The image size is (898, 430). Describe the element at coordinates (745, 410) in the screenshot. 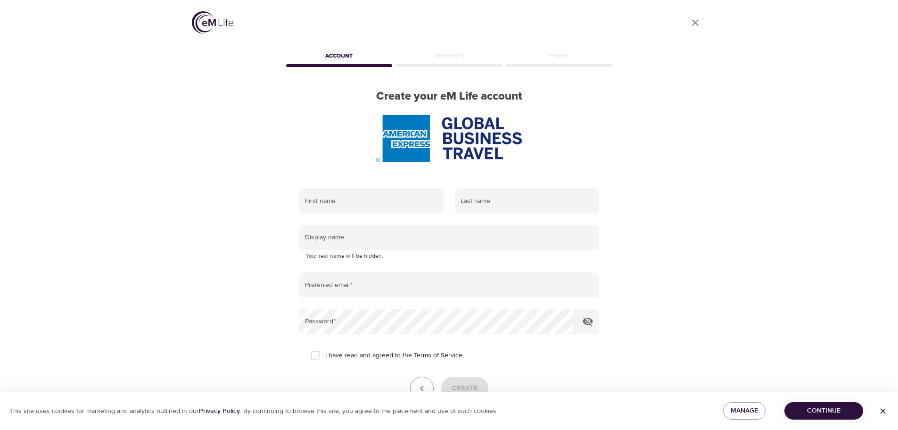

I see `button: Manage` at that location.